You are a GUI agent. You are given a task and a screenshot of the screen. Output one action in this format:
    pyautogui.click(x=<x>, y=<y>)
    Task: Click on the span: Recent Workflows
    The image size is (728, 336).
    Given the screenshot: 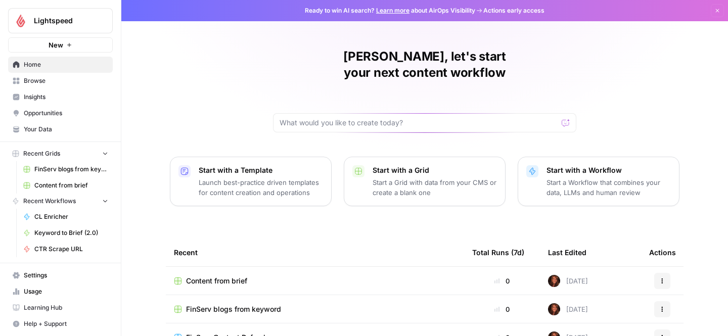 What is the action you would take?
    pyautogui.click(x=50, y=201)
    